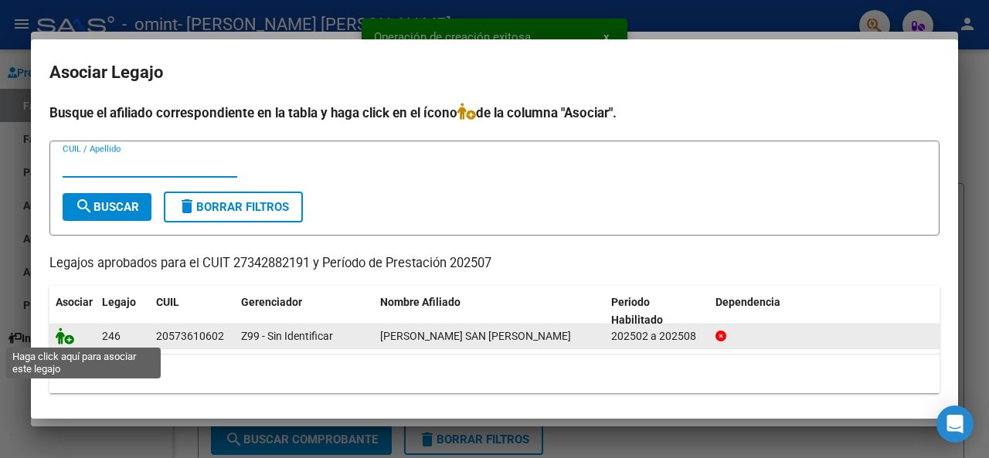 The height and width of the screenshot is (458, 989). What do you see at coordinates (190, 336) in the screenshot?
I see `div: 20573610602` at bounding box center [190, 336].